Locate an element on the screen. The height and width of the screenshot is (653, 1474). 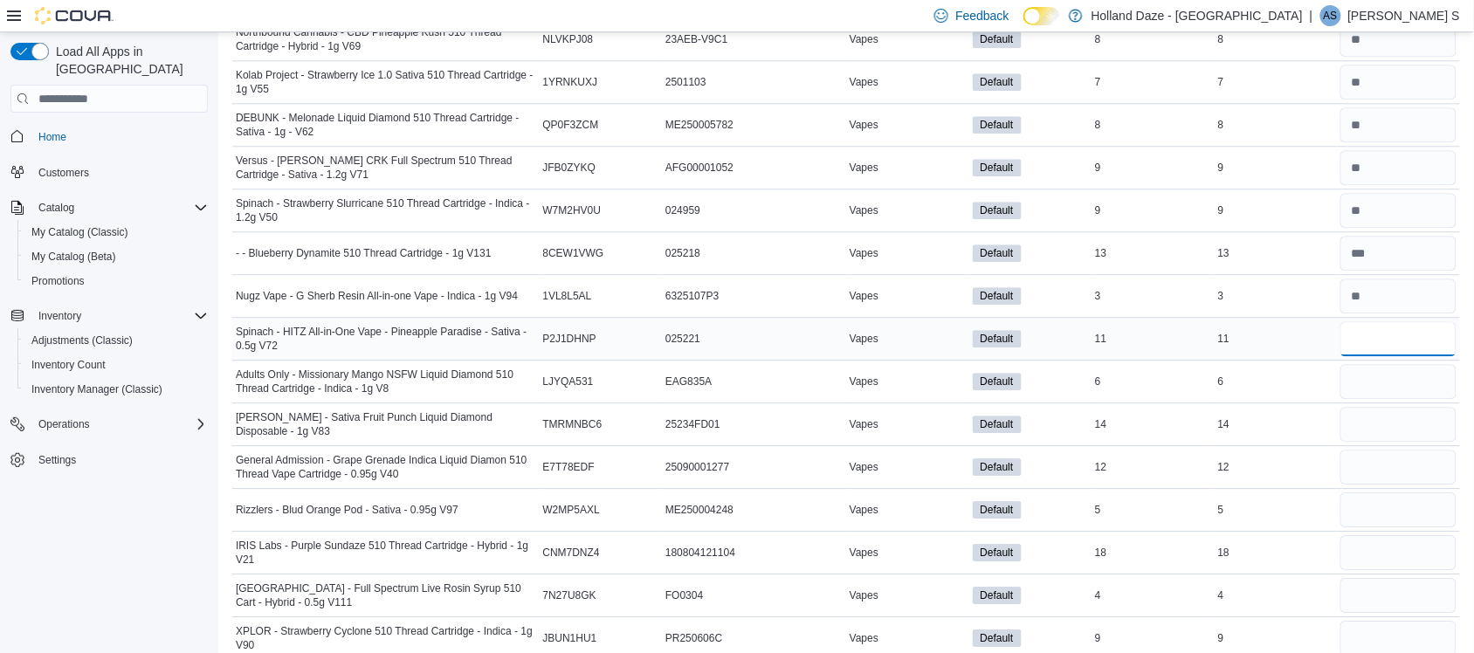
span: DEBUNK - Melonade Liquid Diamond 510 Thread Cartridge - Sativa - 1g - V62 is located at coordinates (386, 125).